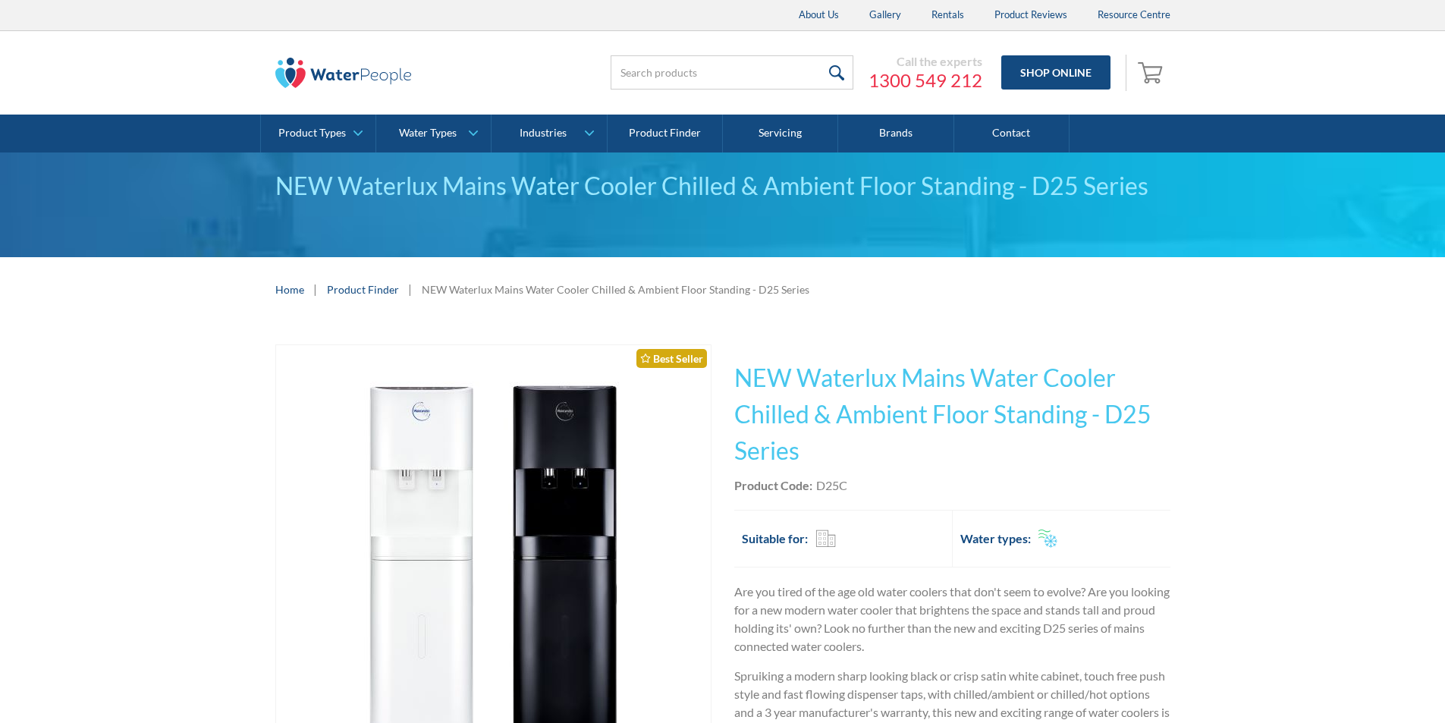  I want to click on a: Home, so click(290, 289).